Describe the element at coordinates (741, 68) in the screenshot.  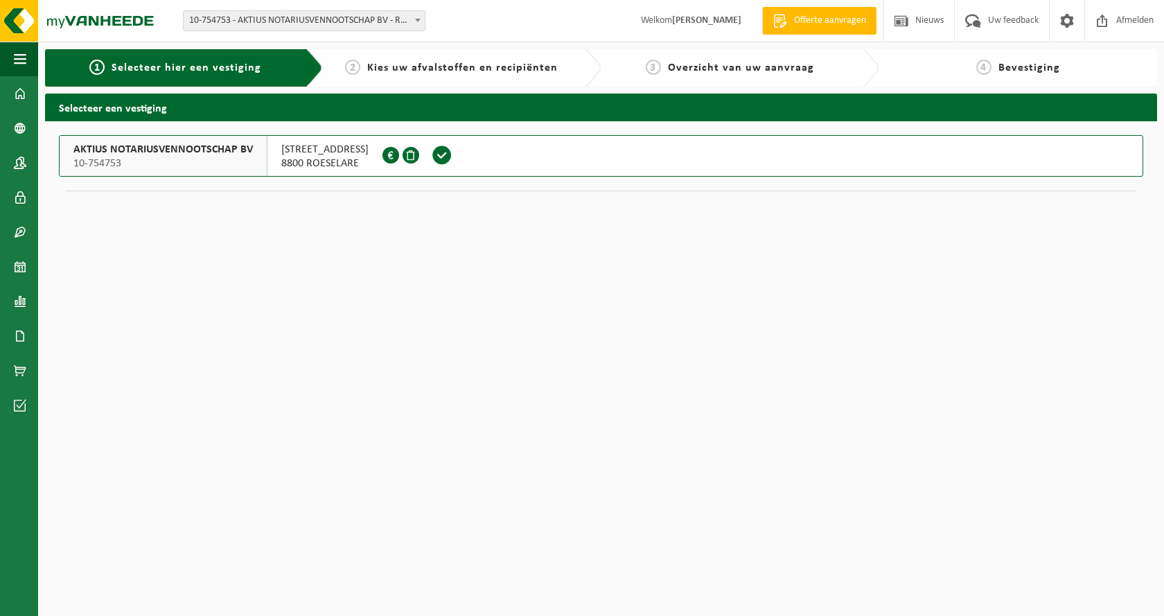
I see `span: Overzicht van uw aanvraag` at that location.